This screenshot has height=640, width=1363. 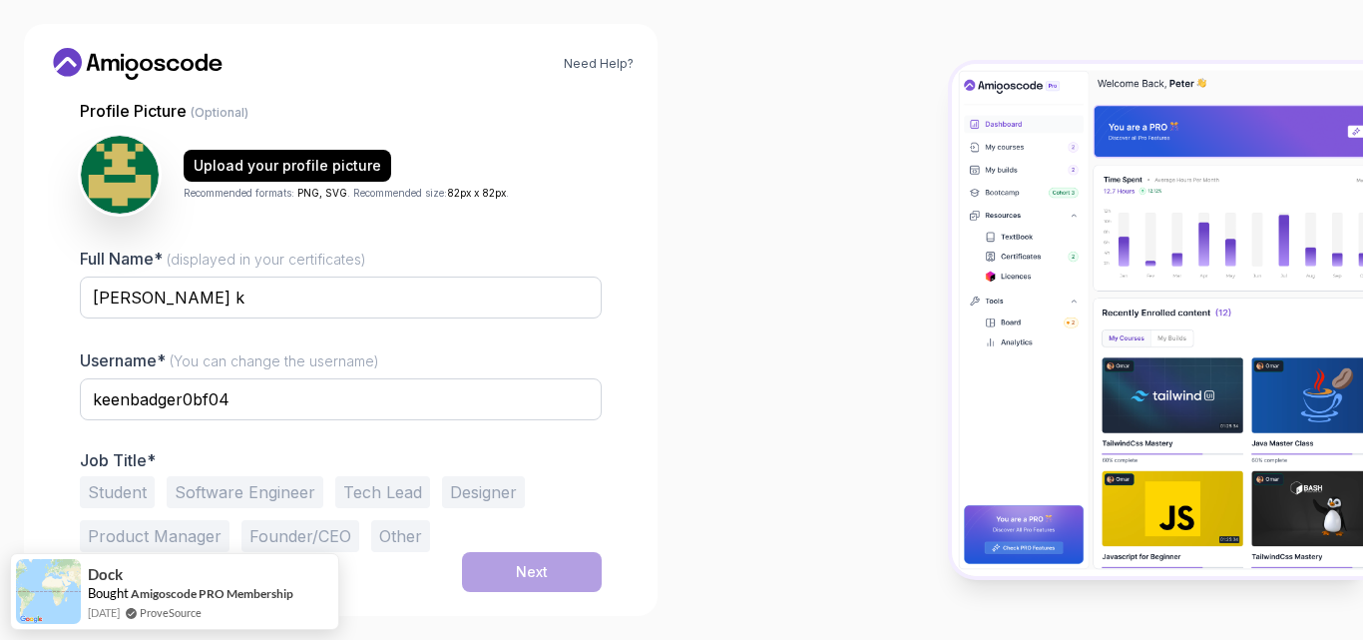 What do you see at coordinates (138, 64) in the screenshot?
I see `a: Home link` at bounding box center [138, 64].